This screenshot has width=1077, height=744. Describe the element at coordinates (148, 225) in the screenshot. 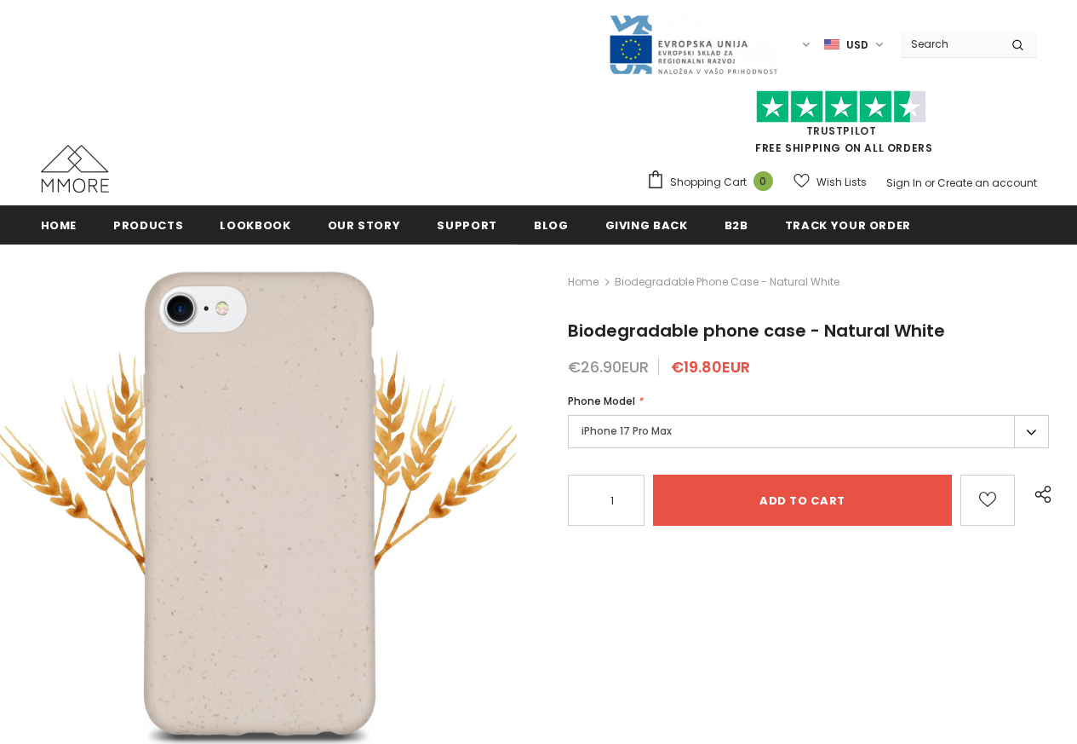

I see `span: Products` at that location.